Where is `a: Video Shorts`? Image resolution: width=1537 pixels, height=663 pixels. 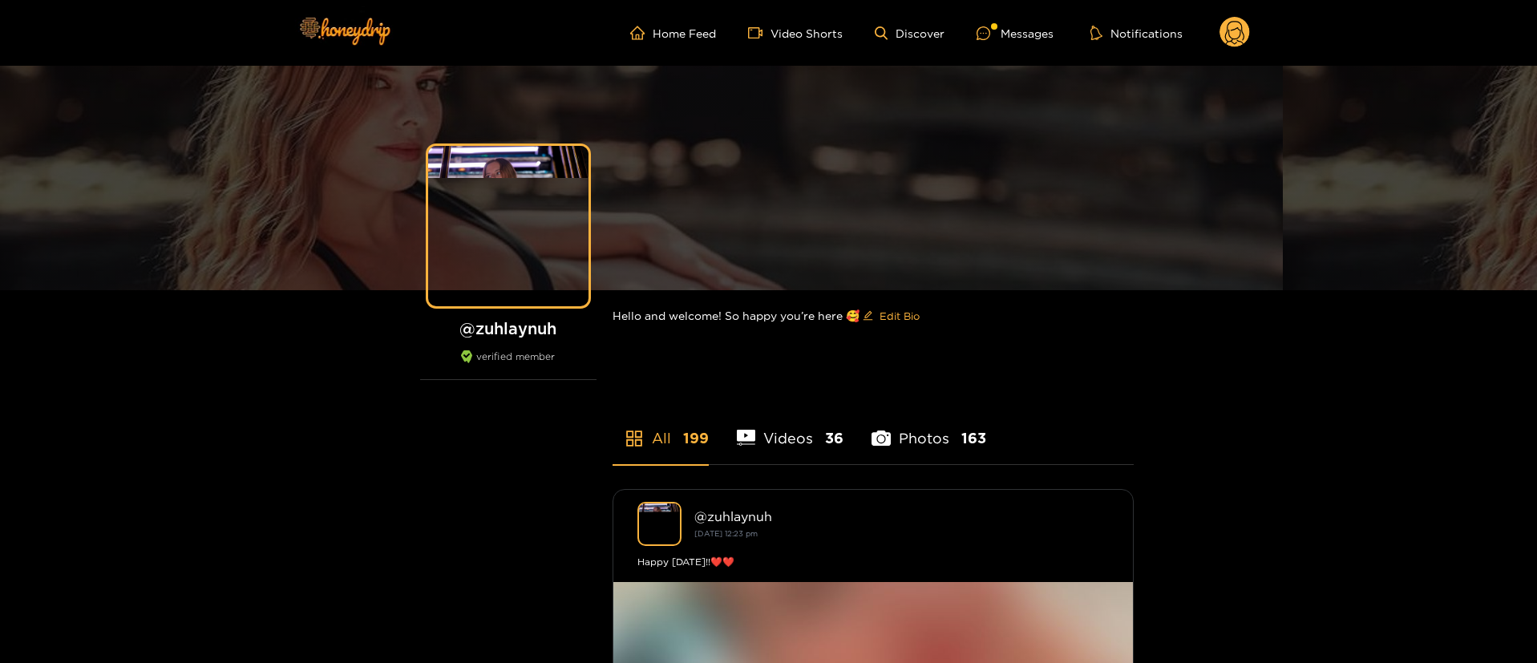
a: Video Shorts is located at coordinates (795, 33).